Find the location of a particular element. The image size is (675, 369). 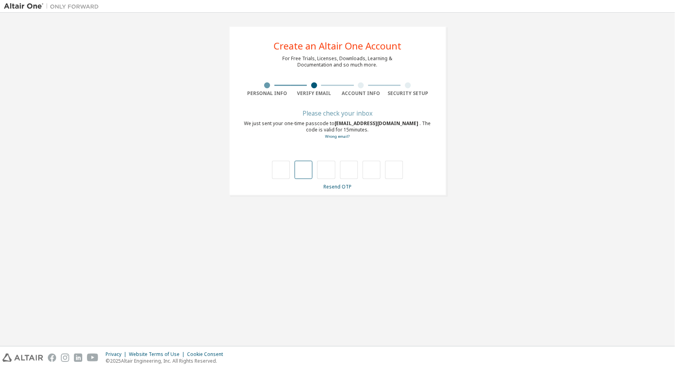

div: Personal Info is located at coordinates (267, 93).